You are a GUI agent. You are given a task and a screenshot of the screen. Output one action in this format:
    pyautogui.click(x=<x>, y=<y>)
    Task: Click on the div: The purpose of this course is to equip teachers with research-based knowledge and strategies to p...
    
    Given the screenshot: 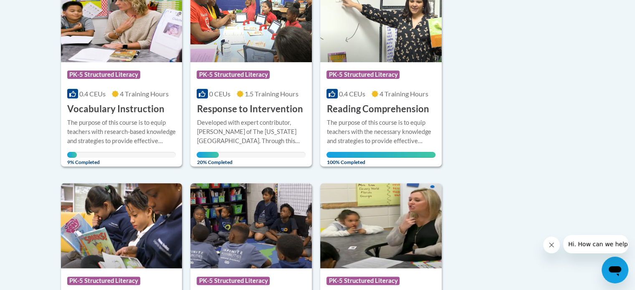 What is the action you would take?
    pyautogui.click(x=121, y=132)
    